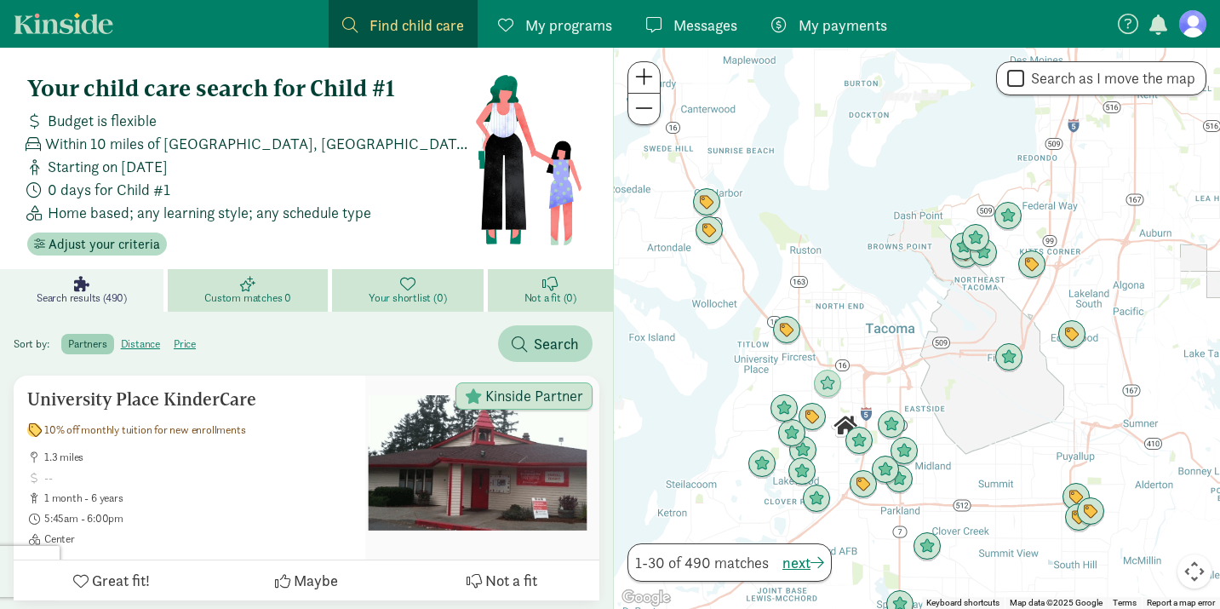 Image resolution: width=1220 pixels, height=609 pixels. Describe the element at coordinates (109, 189) in the screenshot. I see `span: 0 days for Child #1` at that location.